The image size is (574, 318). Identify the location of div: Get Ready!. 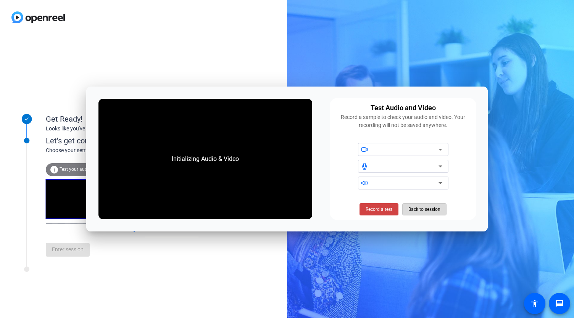
(122, 119).